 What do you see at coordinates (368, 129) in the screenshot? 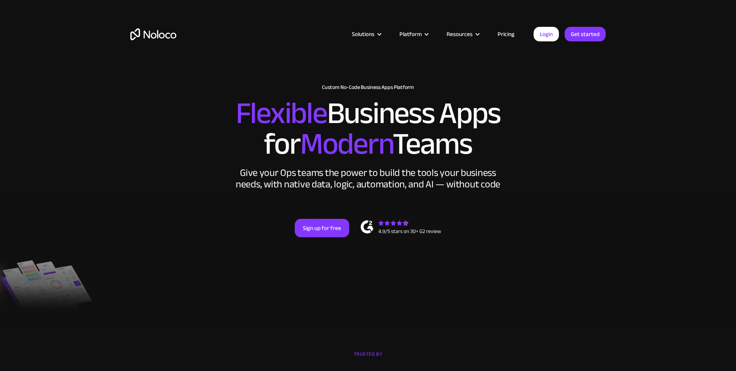
I see `h2: Business Apps for Teams` at bounding box center [368, 129].